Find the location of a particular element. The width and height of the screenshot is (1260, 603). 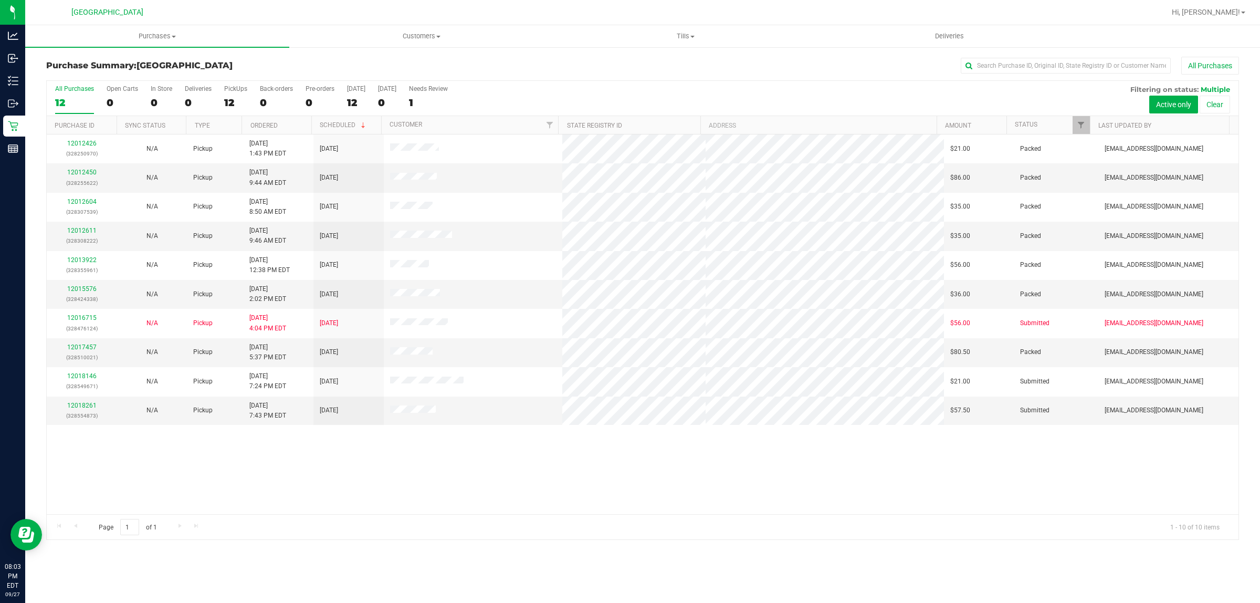

a: Status is located at coordinates (1026, 124).